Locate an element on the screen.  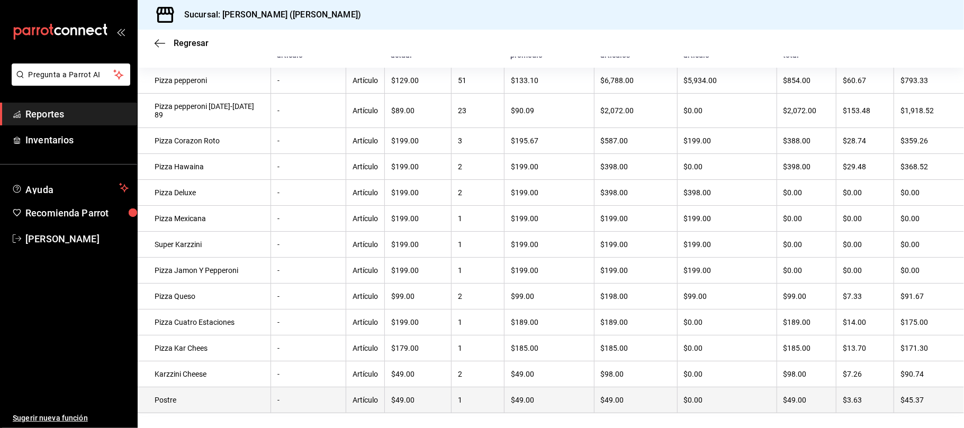
td: $89.00 is located at coordinates (418, 111).